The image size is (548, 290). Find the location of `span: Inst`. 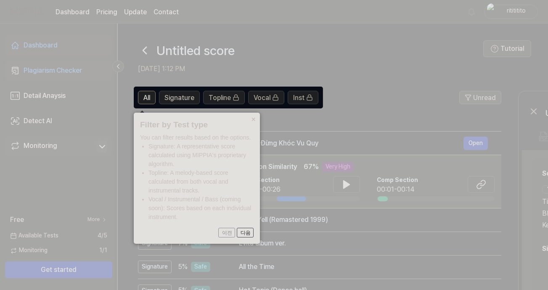

span: Inst is located at coordinates (299, 98).